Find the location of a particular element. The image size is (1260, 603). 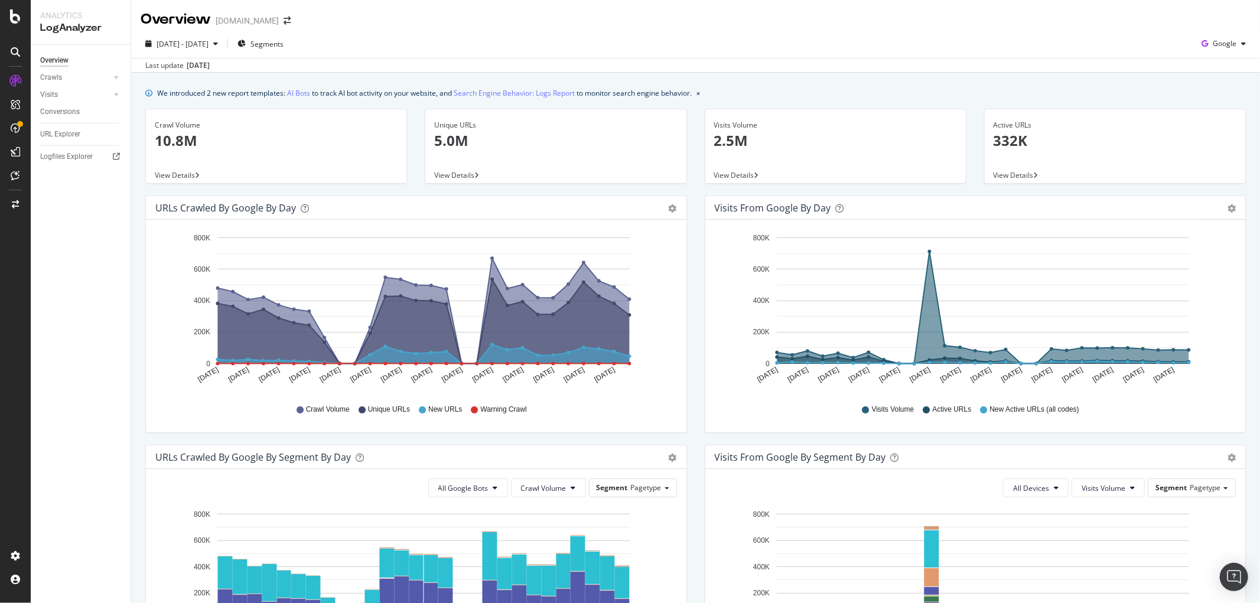

div: Unique URLs is located at coordinates (555, 125).